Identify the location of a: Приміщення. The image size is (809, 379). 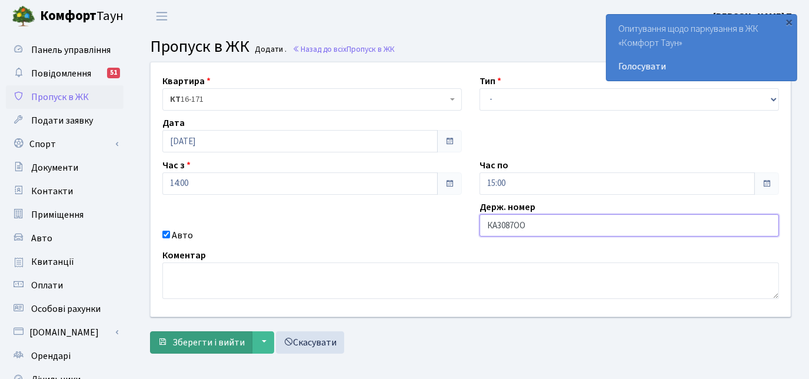
(65, 215).